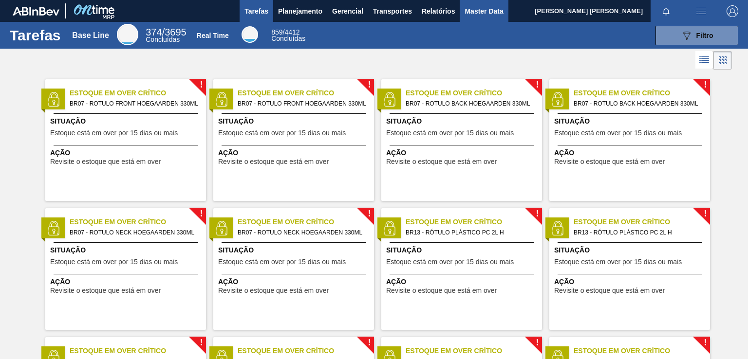  I want to click on div: Visão em Lista, so click(704, 60).